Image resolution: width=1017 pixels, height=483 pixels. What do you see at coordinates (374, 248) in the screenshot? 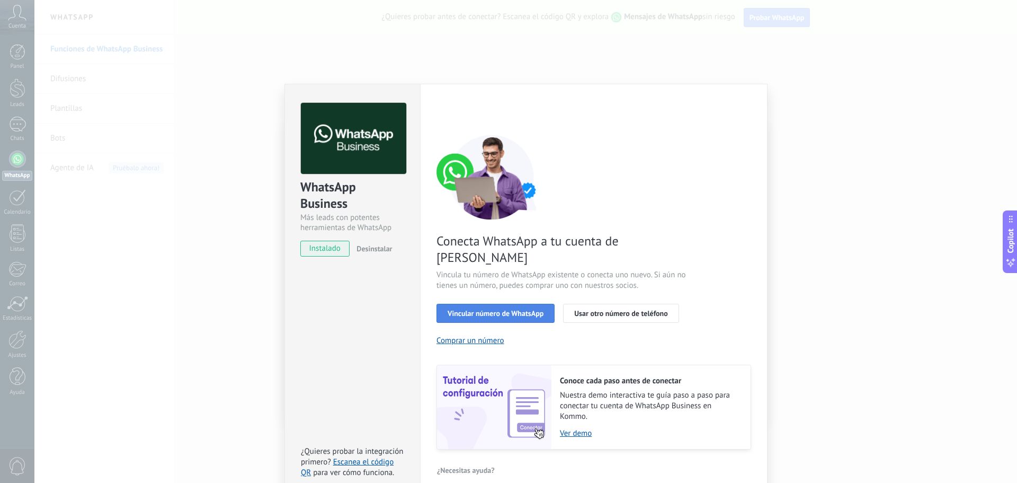
I see `span: Desinstalar` at bounding box center [374, 248].